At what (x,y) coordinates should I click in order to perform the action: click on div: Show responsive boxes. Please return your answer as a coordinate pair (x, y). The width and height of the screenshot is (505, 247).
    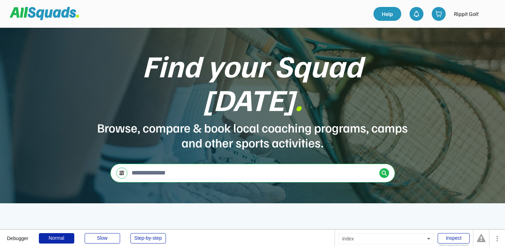
    Looking at the image, I should click on (454, 245).